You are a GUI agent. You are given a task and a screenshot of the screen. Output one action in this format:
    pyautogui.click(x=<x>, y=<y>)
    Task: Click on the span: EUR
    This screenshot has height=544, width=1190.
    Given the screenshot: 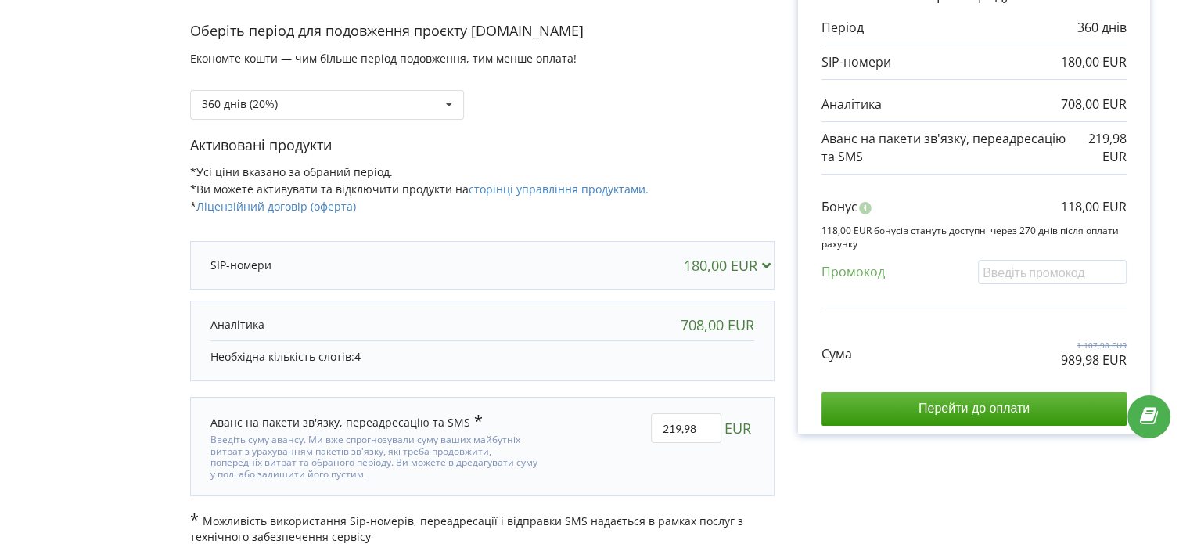 What is the action you would take?
    pyautogui.click(x=738, y=428)
    